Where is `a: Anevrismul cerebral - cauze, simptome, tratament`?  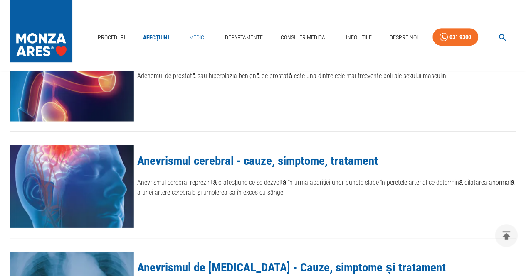 a: Anevrismul cerebral - cauze, simptome, tratament is located at coordinates (257, 161).